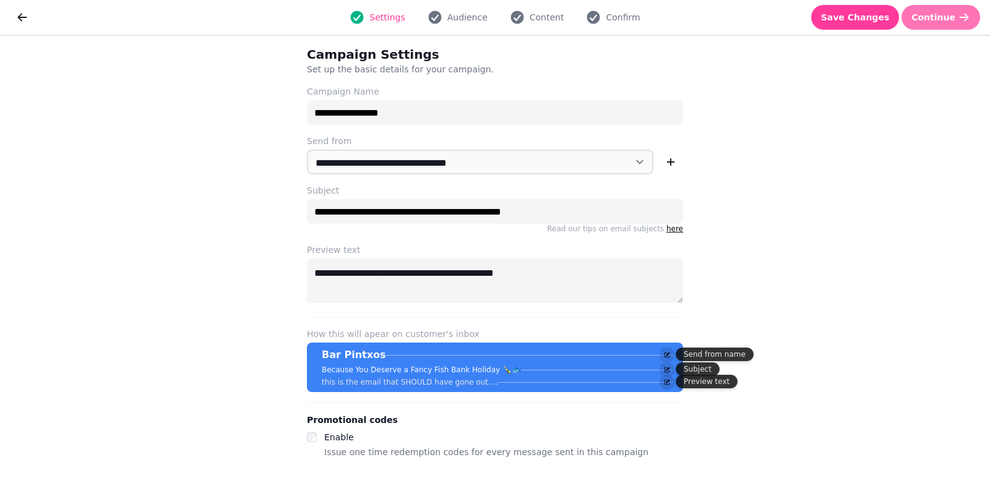  What do you see at coordinates (387, 17) in the screenshot?
I see `span: Settings` at bounding box center [387, 17].